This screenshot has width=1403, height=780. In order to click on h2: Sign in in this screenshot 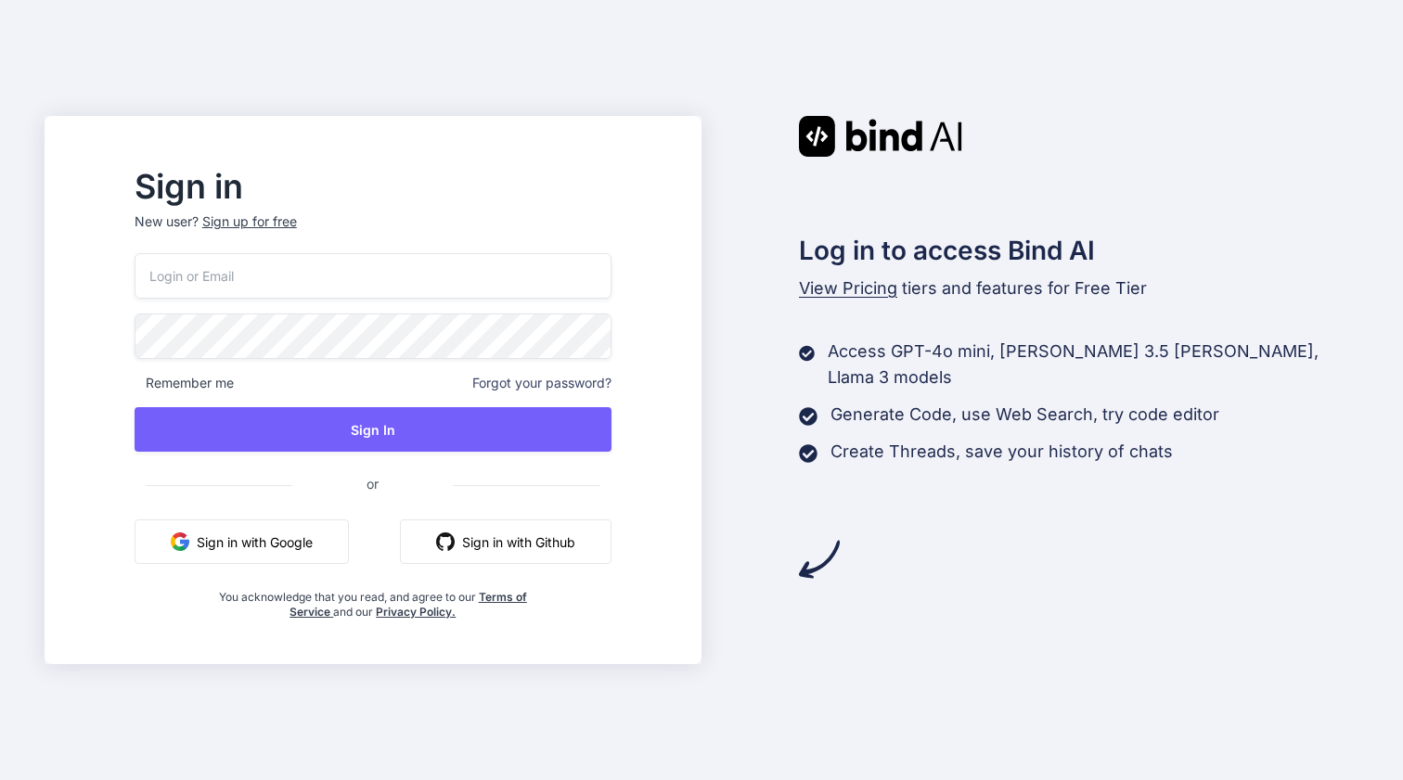, I will do `click(373, 186)`.